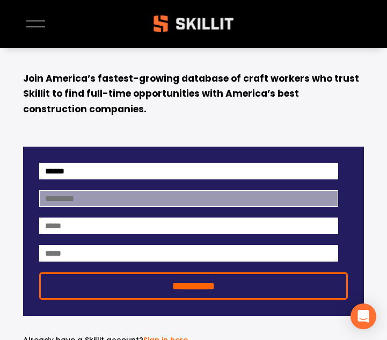  What do you see at coordinates (193, 24) in the screenshot?
I see `a: Skillit` at bounding box center [193, 24].